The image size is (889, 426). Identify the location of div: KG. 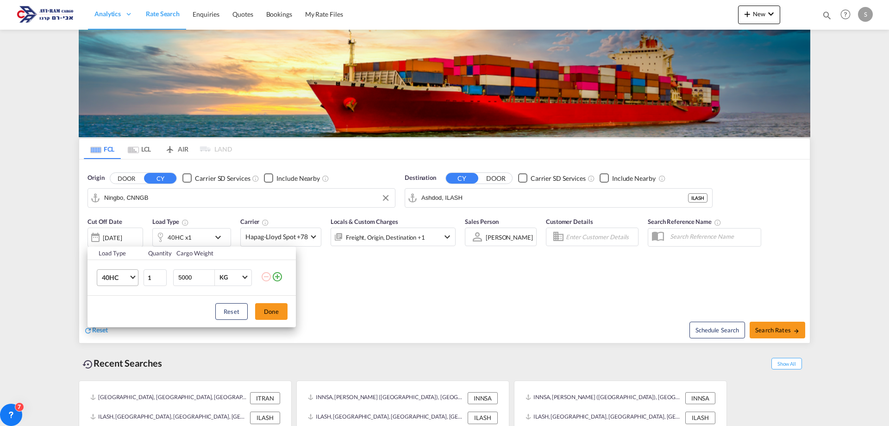
(224, 277).